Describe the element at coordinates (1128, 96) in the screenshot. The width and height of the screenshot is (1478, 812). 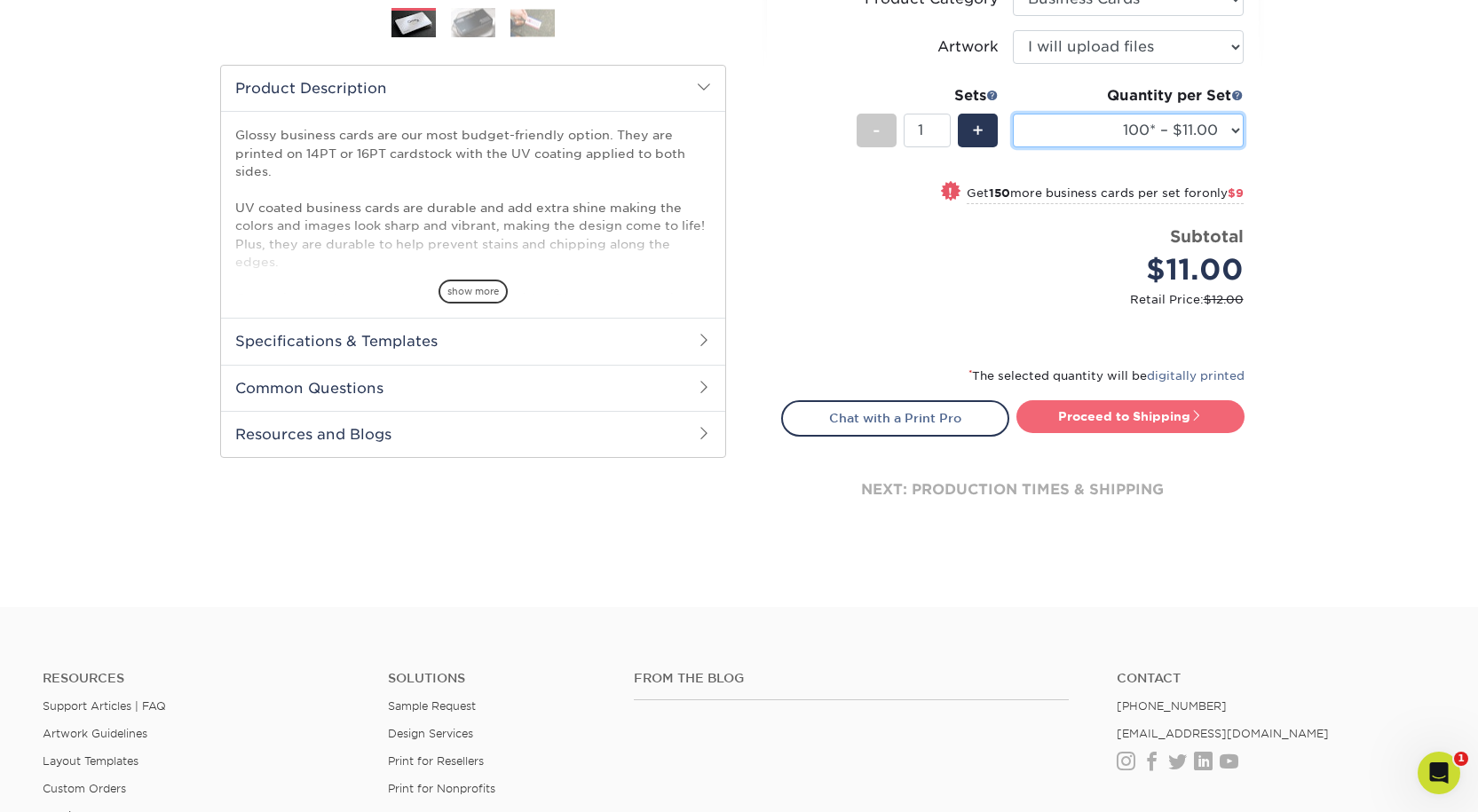
I see `div: Quantity per Set` at that location.